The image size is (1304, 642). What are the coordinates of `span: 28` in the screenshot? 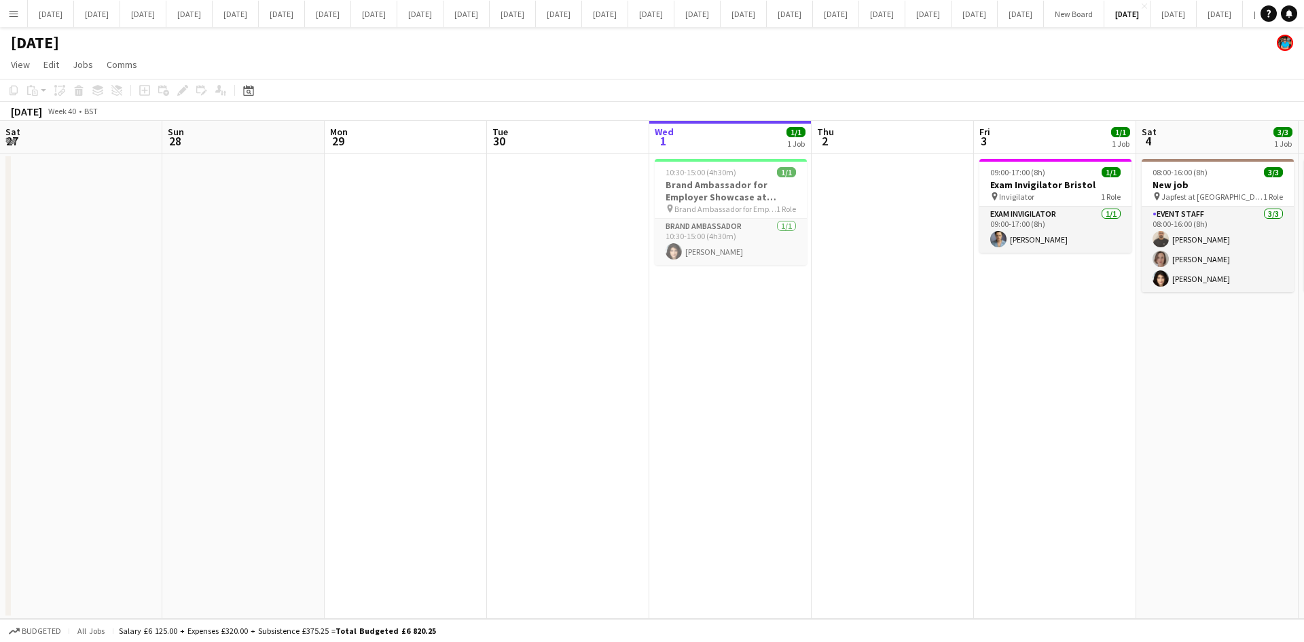 It's located at (174, 141).